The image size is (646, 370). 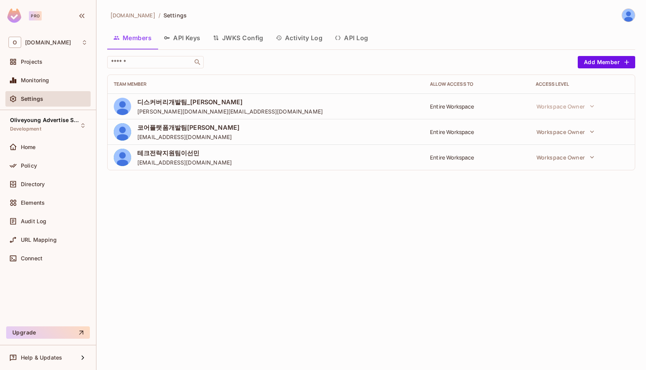 What do you see at coordinates (28, 147) in the screenshot?
I see `span: Home` at bounding box center [28, 147].